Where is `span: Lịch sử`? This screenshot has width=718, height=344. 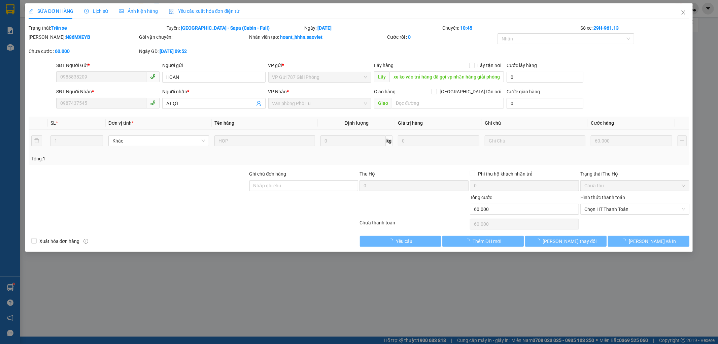
span: Lịch sử is located at coordinates (96, 11).